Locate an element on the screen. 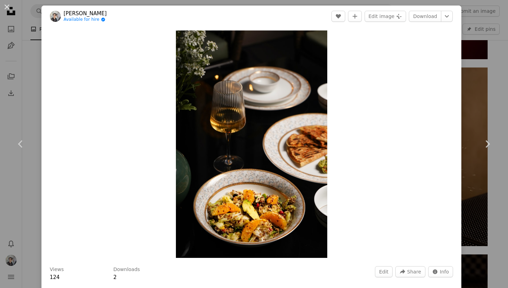 The height and width of the screenshot is (288, 508). button: Zoom in on this image is located at coordinates (252, 144).